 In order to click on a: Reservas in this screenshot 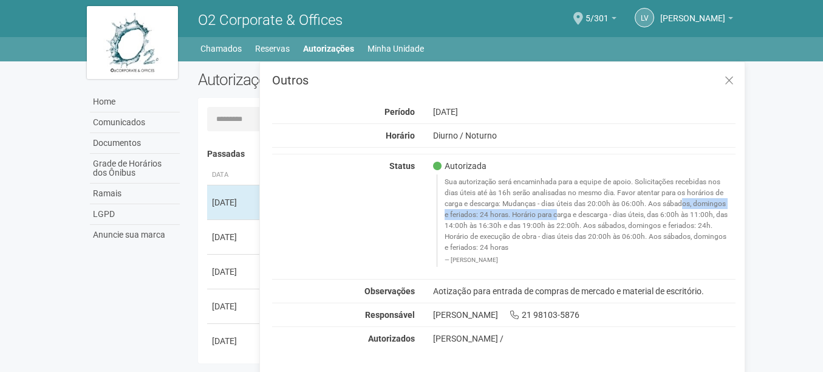, I will do `click(272, 49)`.